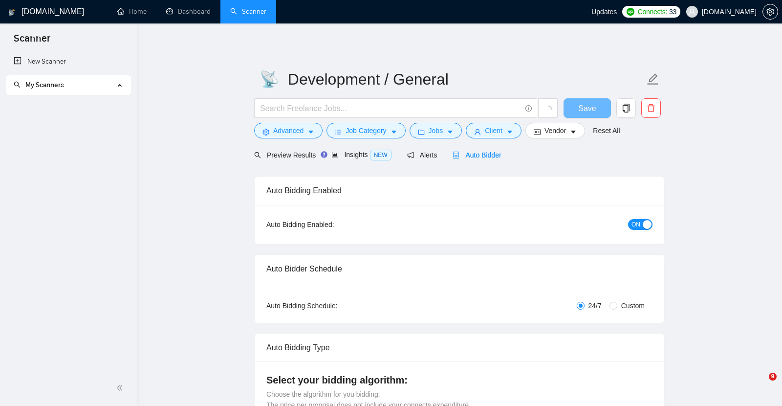 The image size is (782, 406). Describe the element at coordinates (422, 132) in the screenshot. I see `span: folder` at that location.